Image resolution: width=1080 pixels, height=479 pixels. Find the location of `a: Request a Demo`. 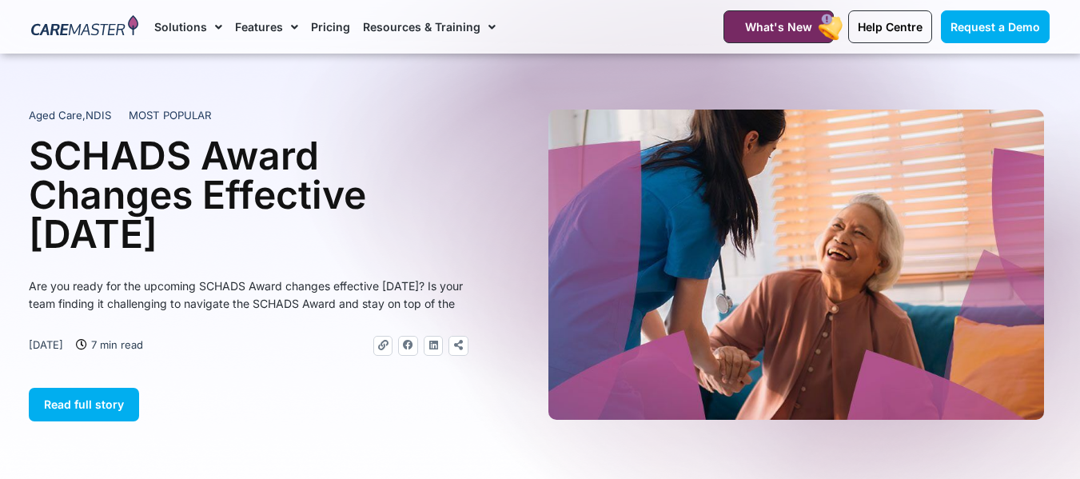

a: Request a Demo is located at coordinates (995, 26).